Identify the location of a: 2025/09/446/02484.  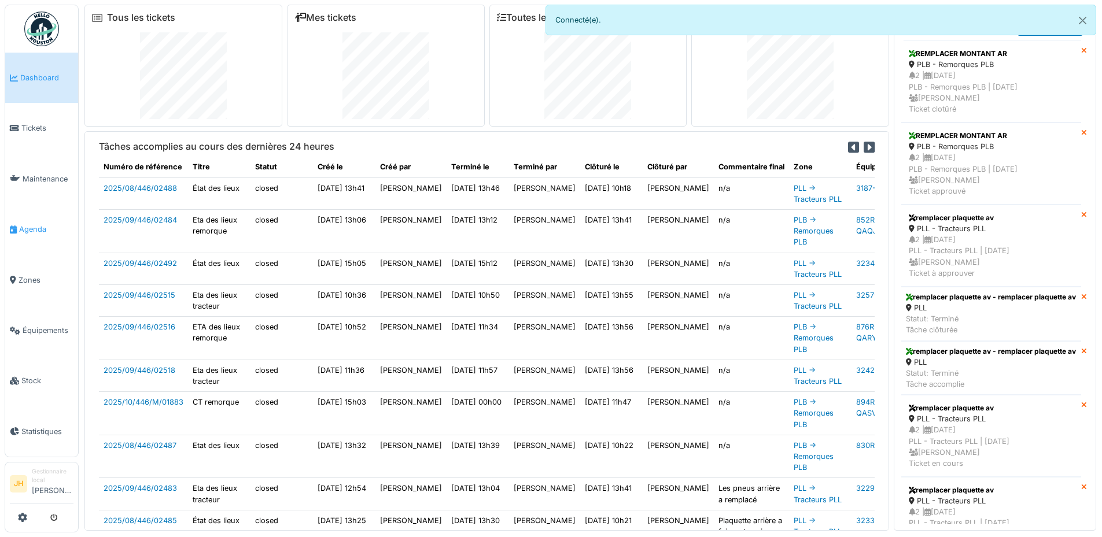
(140, 220).